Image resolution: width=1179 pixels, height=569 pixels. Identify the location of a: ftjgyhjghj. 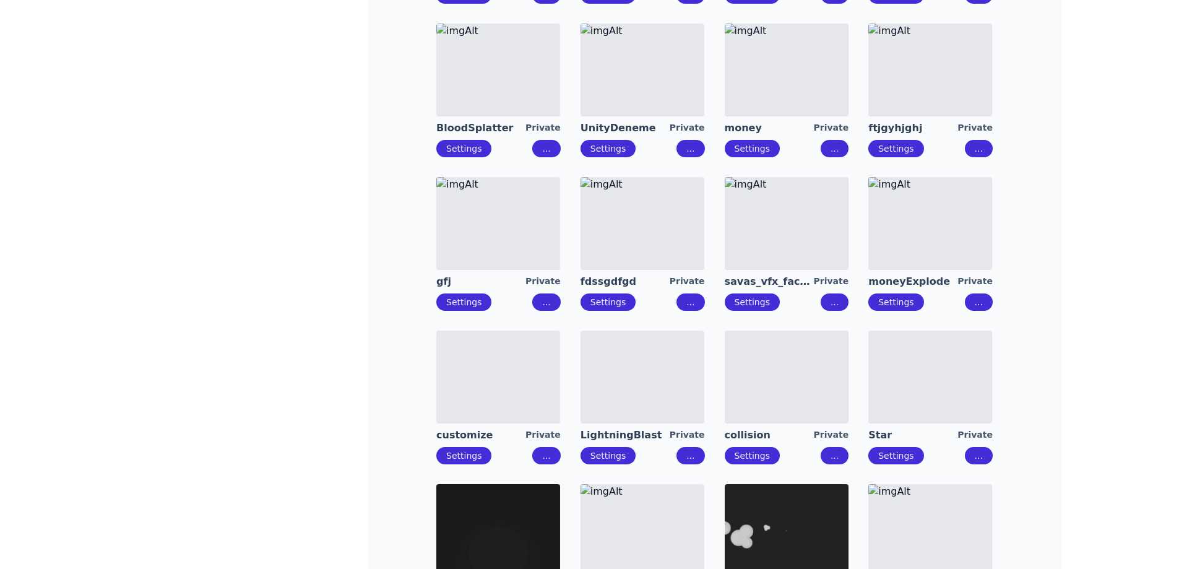
(913, 128).